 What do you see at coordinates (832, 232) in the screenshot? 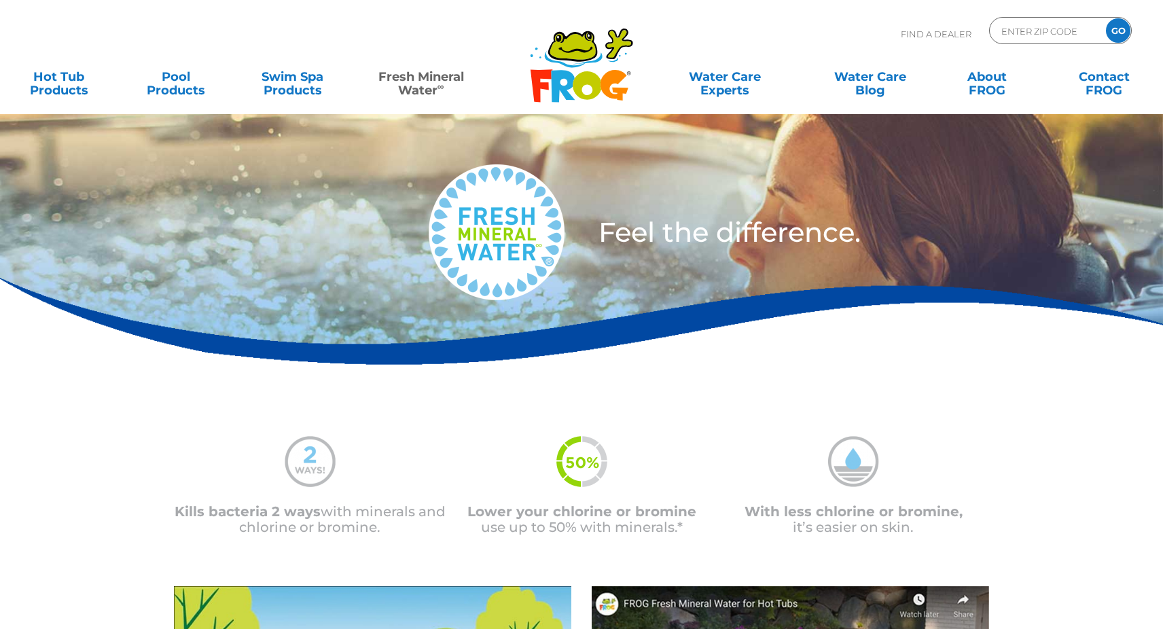
I see `h3: Feel the difference.` at bounding box center [832, 232].